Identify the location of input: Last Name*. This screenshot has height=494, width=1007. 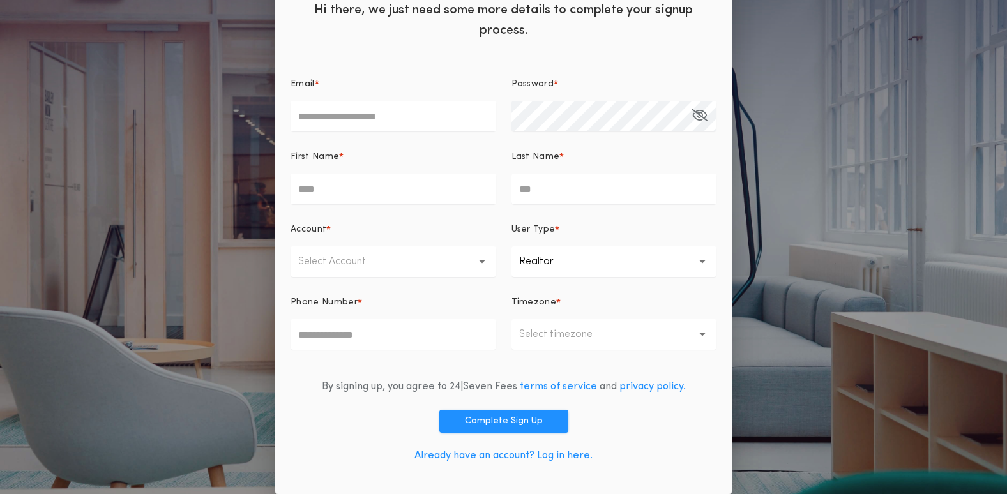
(615, 189).